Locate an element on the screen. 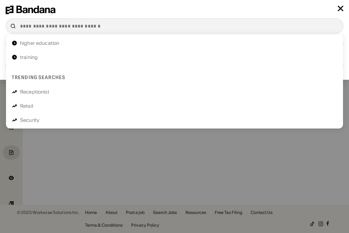  div: Retail is located at coordinates (26, 106).